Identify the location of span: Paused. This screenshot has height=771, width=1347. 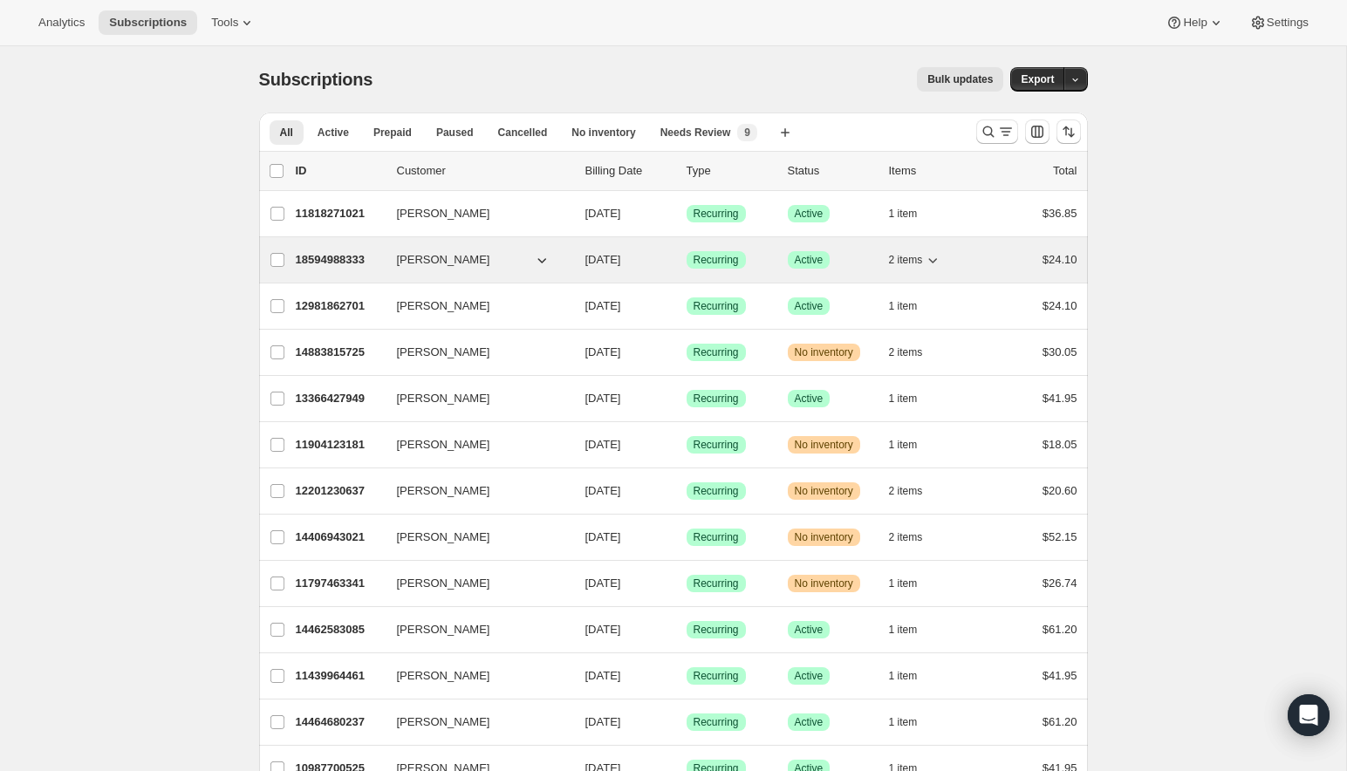
(454, 133).